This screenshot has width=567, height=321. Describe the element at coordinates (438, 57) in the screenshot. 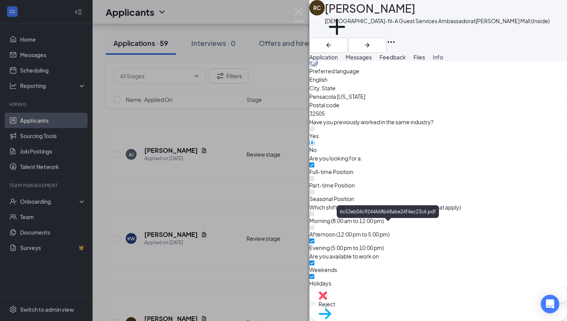

I see `span: Info` at that location.